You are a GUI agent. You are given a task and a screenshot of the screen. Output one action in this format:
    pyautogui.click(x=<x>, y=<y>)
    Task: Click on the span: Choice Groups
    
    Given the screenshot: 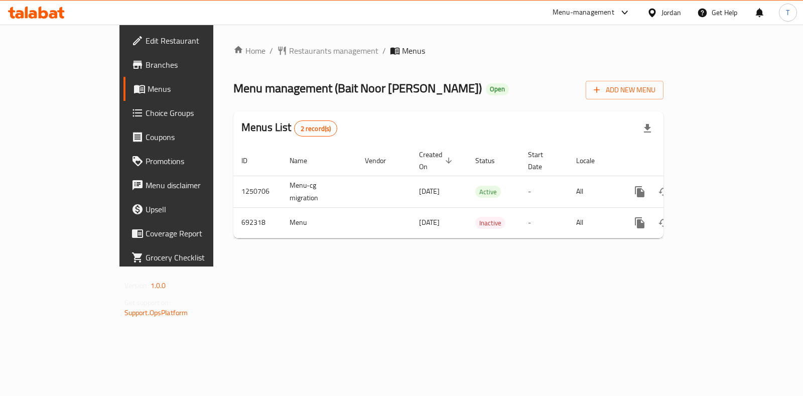 What is the action you would take?
    pyautogui.click(x=195, y=113)
    